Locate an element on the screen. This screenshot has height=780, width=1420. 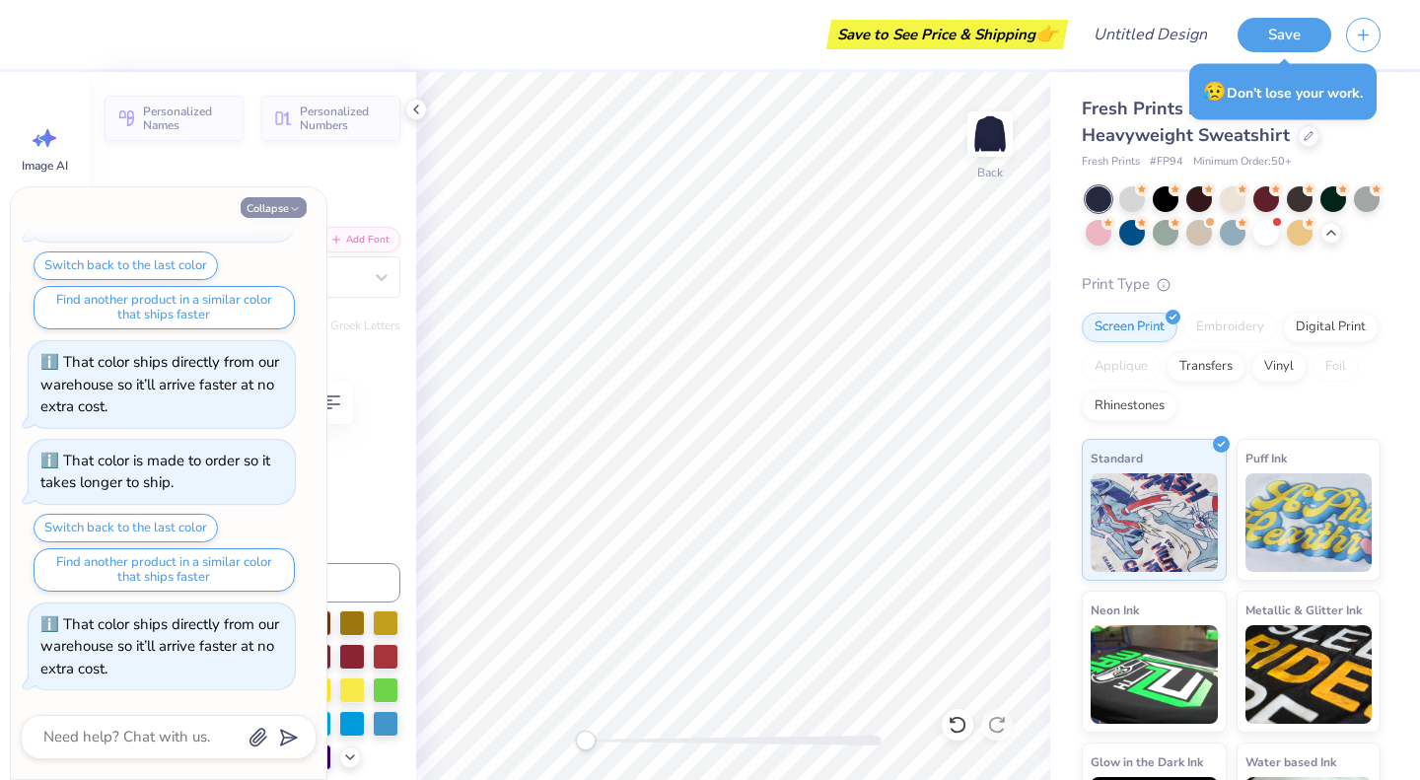
div: Transfers is located at coordinates (1206, 367).